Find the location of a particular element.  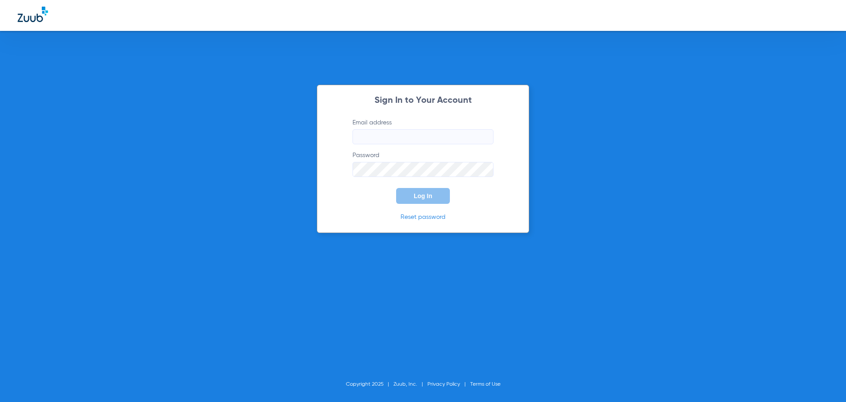

label: Email address is located at coordinates (423, 131).